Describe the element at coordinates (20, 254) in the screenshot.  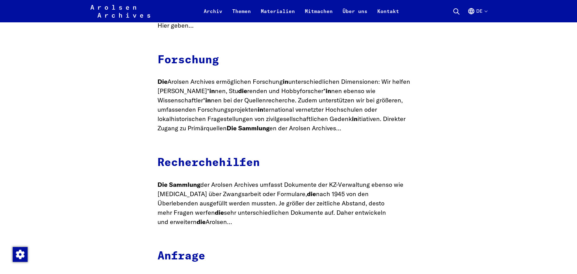
I see `img: Zustimmung ändern` at that location.